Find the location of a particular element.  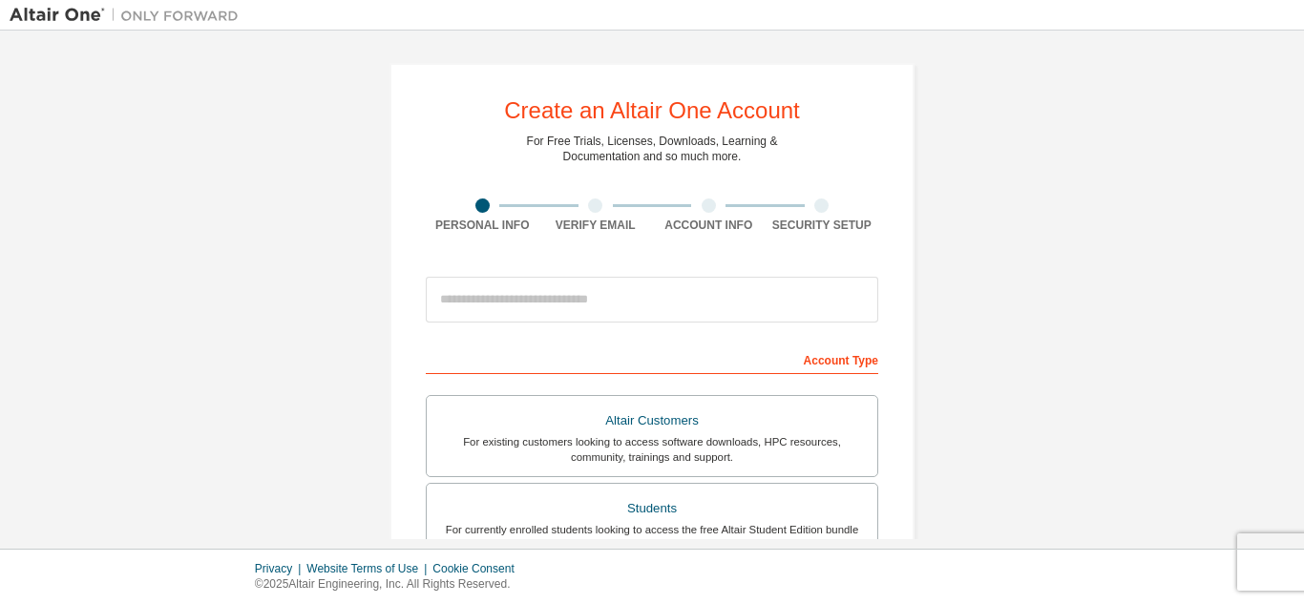

div: Account Info is located at coordinates (709, 225).